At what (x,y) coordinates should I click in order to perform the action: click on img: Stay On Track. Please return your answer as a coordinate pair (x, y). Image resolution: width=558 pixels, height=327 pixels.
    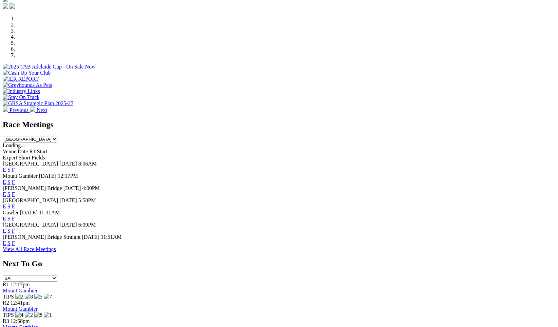
    Looking at the image, I should click on (21, 97).